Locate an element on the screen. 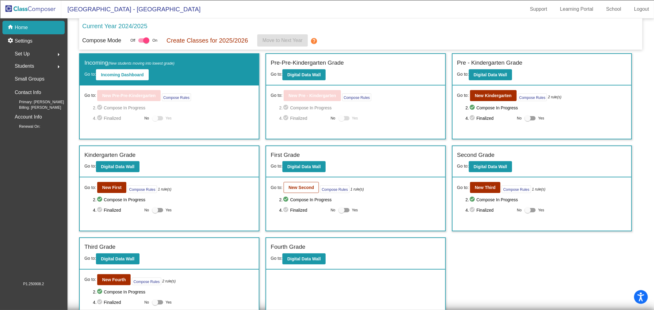  div: BOOK is located at coordinates (327, 183).